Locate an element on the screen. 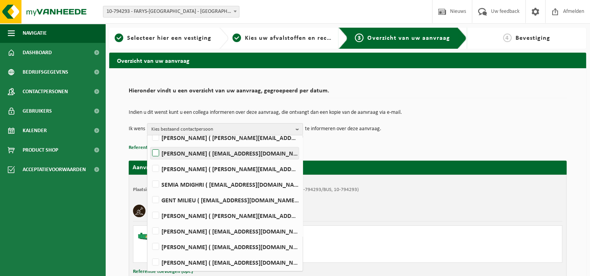  span: Kies bestaand contactpersoon is located at coordinates (222, 129).